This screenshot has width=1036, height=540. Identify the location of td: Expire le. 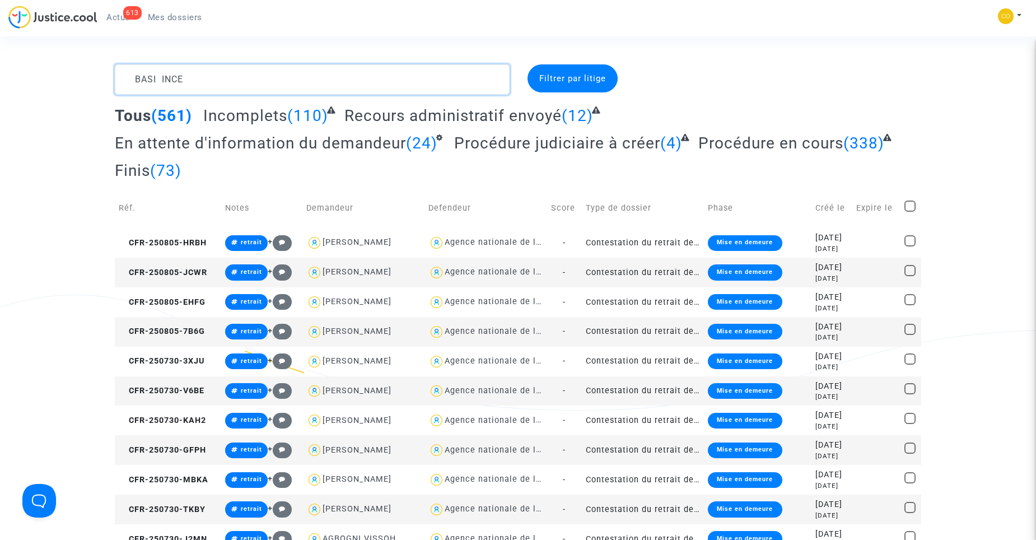
(876, 208).